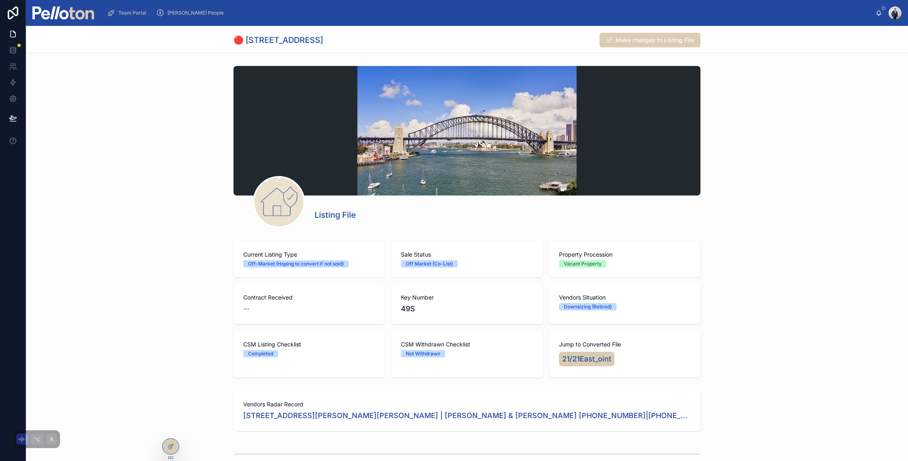 The image size is (908, 461). I want to click on div: Not Withdrawn, so click(423, 354).